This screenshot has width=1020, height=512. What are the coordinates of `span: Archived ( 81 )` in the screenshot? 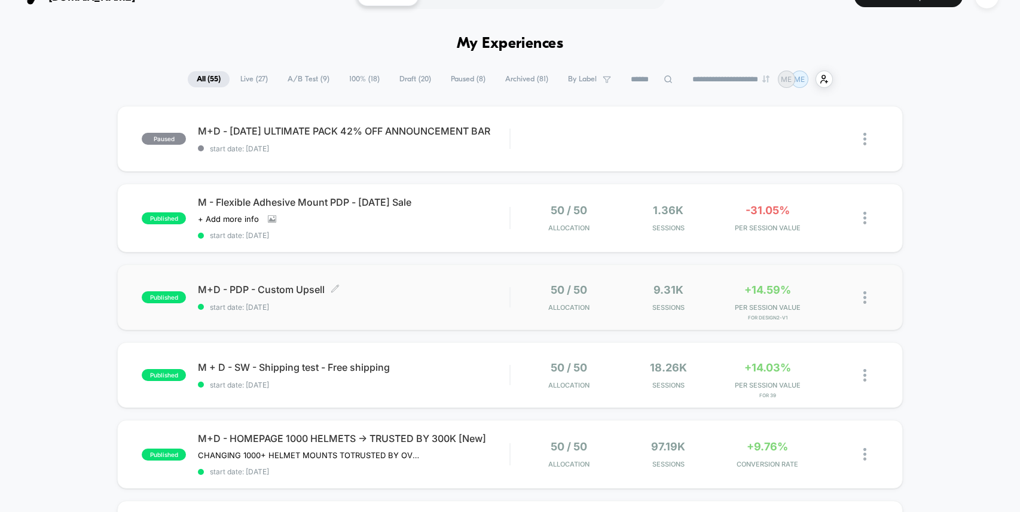 It's located at (527, 79).